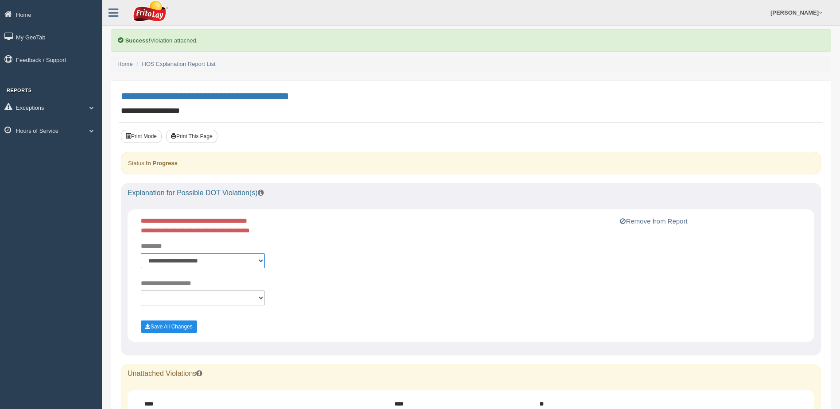  Describe the element at coordinates (179, 64) in the screenshot. I see `a: HOS Explanation Report List` at that location.